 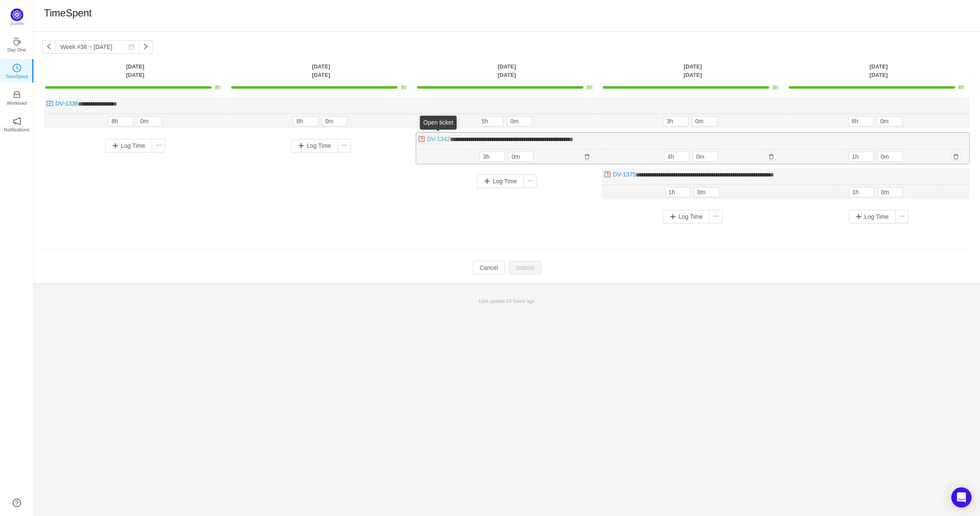 I want to click on div: Open ticket, so click(x=438, y=123).